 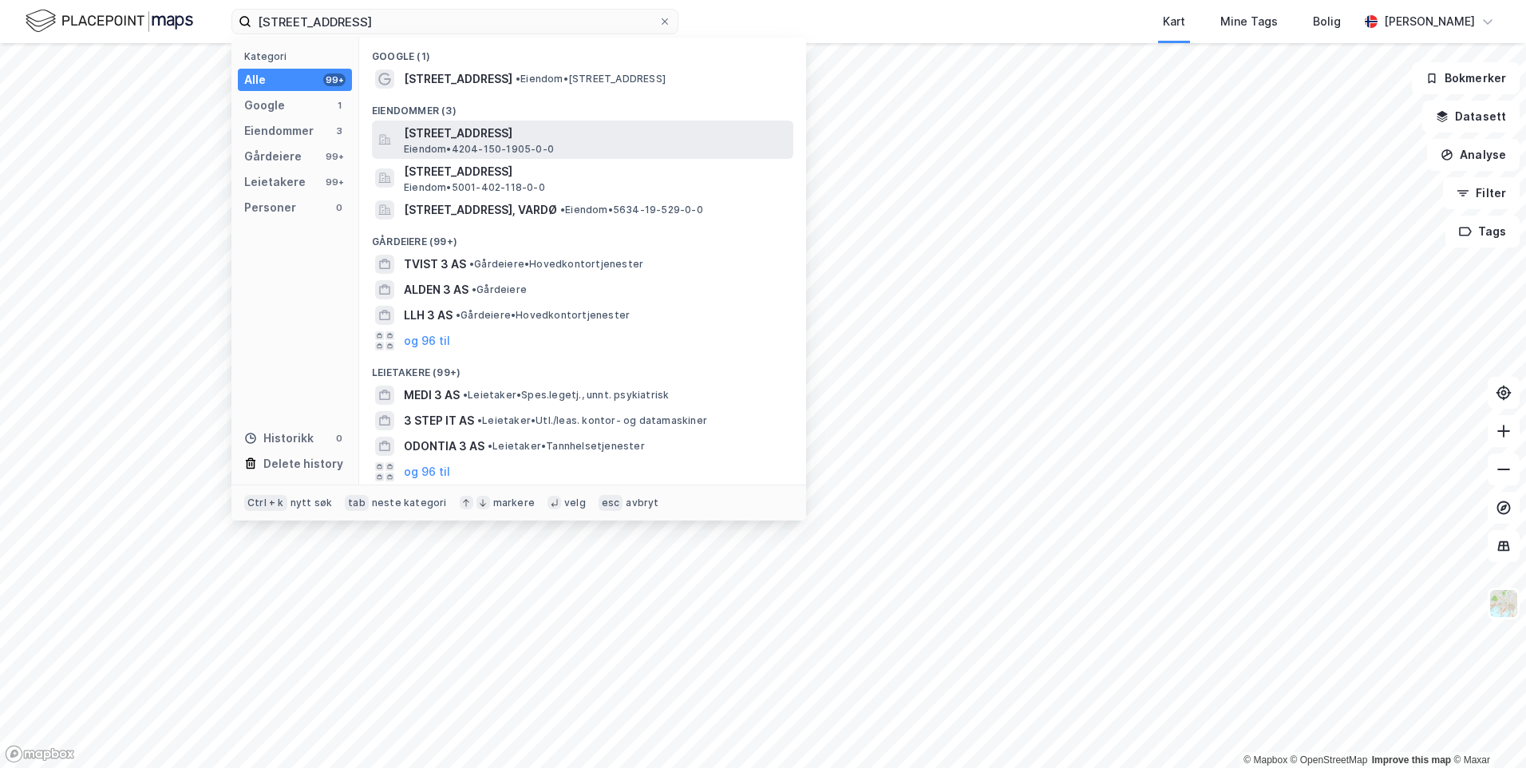 What do you see at coordinates (499, 290) in the screenshot?
I see `span: Gårdeiere` at bounding box center [499, 290].